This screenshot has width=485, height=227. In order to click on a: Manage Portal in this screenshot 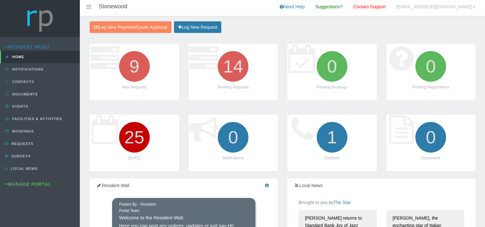, I will do `click(28, 184)`.